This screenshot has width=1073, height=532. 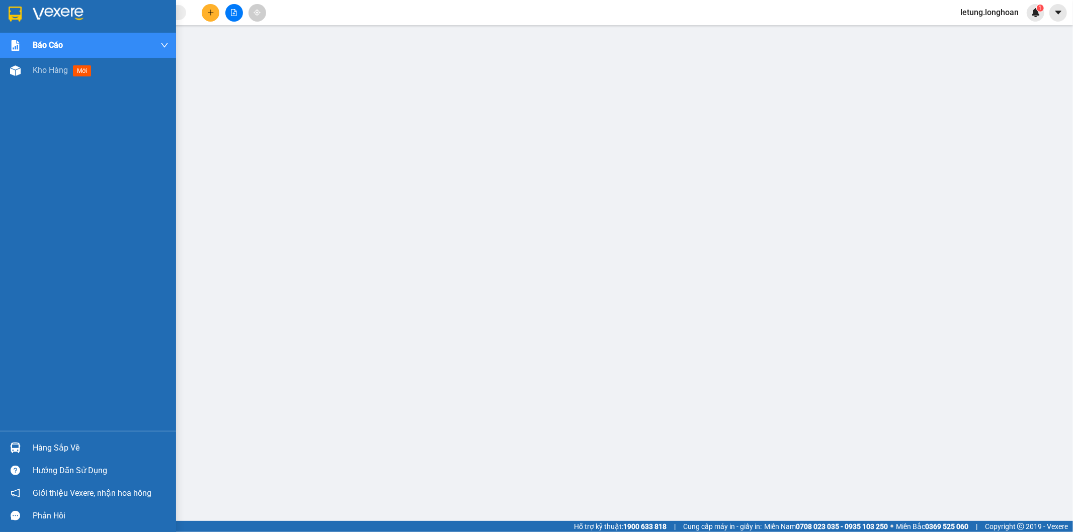 I want to click on strong: 0708 023 035 - 0935 103 250, so click(x=842, y=527).